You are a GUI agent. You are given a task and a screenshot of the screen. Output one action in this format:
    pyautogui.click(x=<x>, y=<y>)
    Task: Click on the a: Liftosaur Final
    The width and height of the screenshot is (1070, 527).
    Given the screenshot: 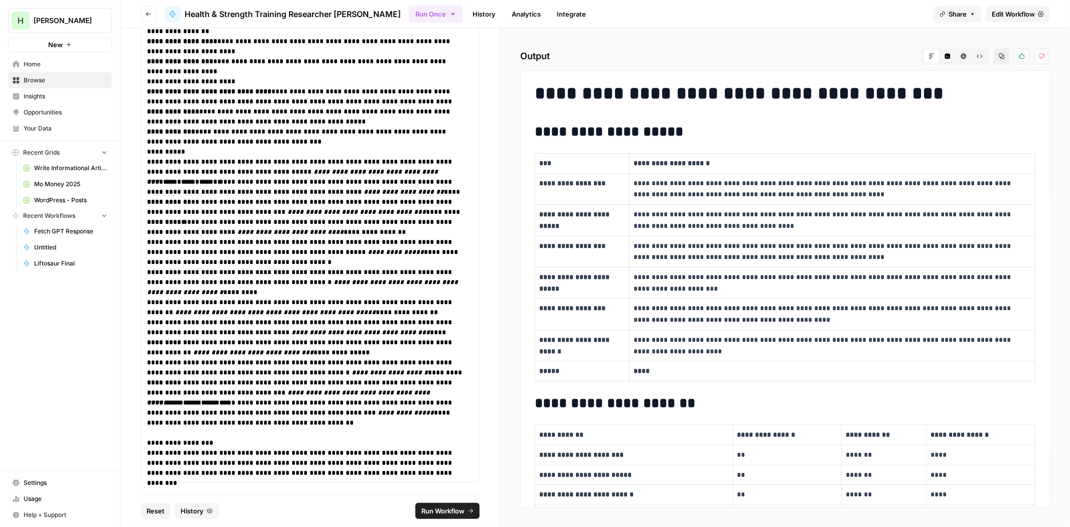 What is the action you would take?
    pyautogui.click(x=65, y=263)
    